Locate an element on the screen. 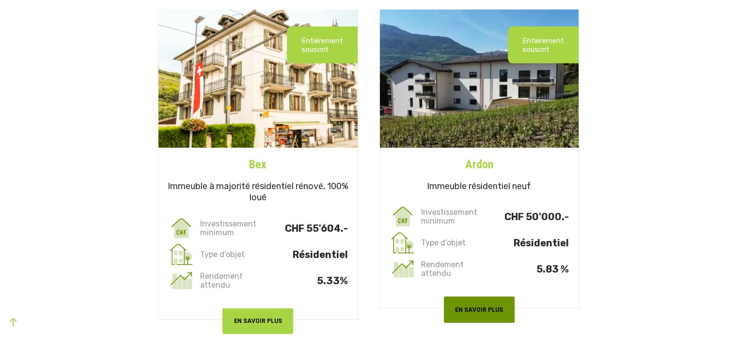  img: Image1200x600 is located at coordinates (258, 78).